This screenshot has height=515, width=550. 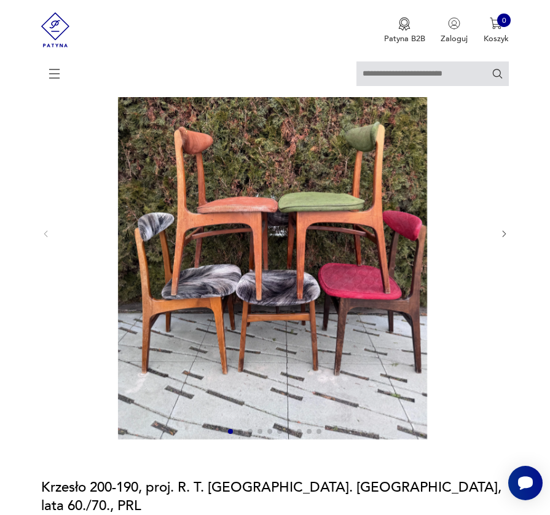 What do you see at coordinates (404, 31) in the screenshot?
I see `a: Ikona medaluPatyna B2B` at bounding box center [404, 31].